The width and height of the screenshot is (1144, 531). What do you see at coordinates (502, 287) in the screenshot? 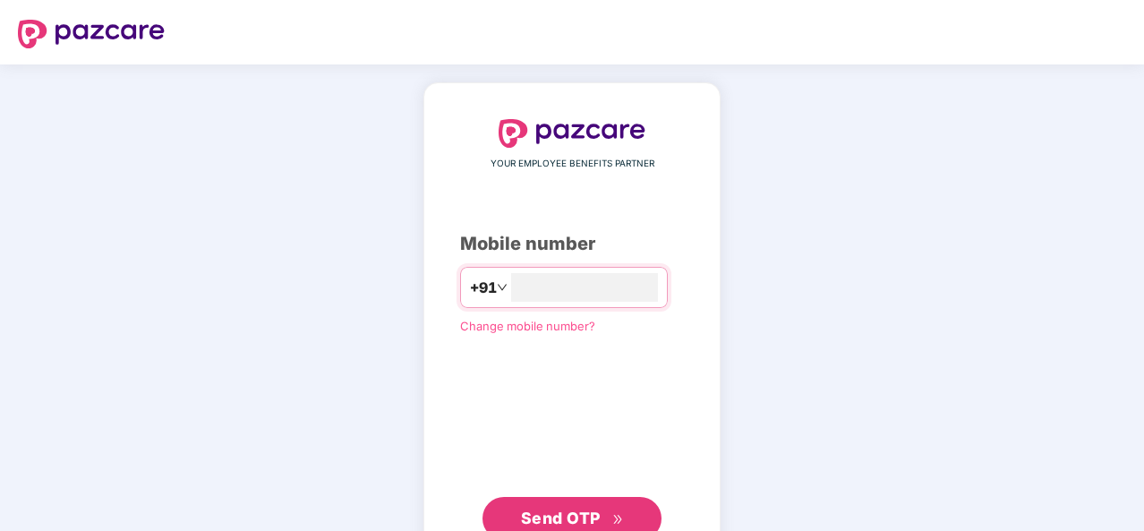
I see `span: down` at bounding box center [502, 287].